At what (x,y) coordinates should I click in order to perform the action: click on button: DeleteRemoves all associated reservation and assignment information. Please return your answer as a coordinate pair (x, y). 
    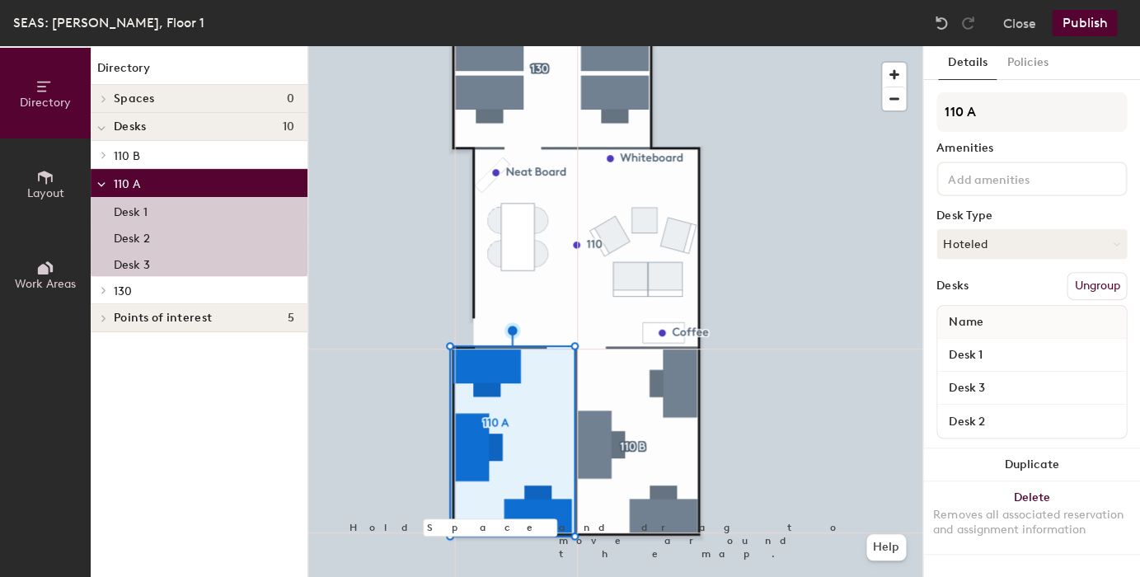
    Looking at the image, I should click on (1031, 518).